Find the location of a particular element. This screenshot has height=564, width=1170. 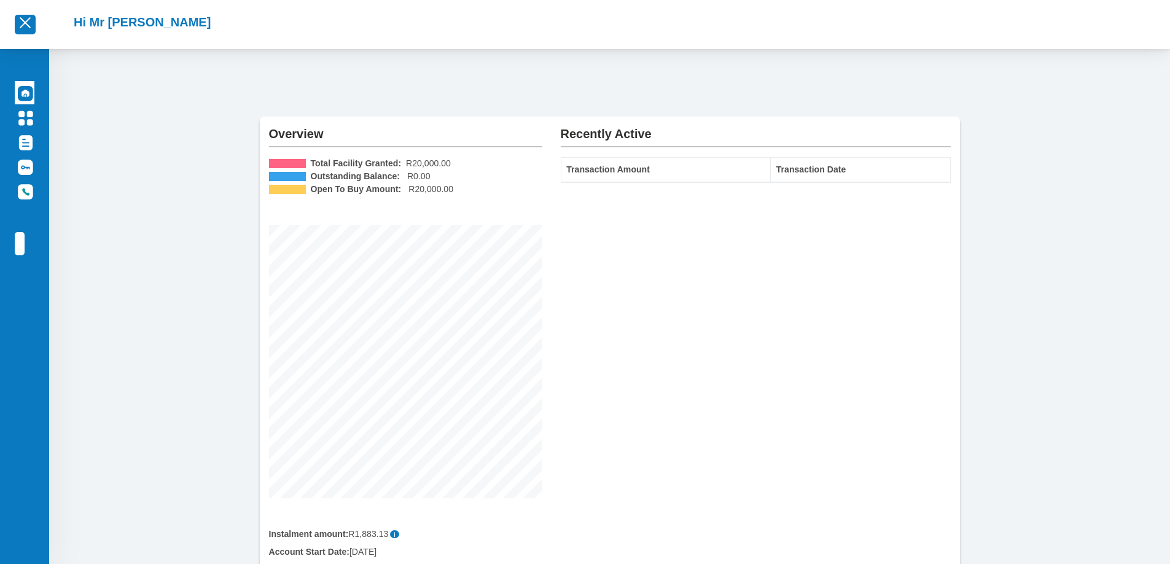

b: Open To Buy Amount: is located at coordinates (356, 189).